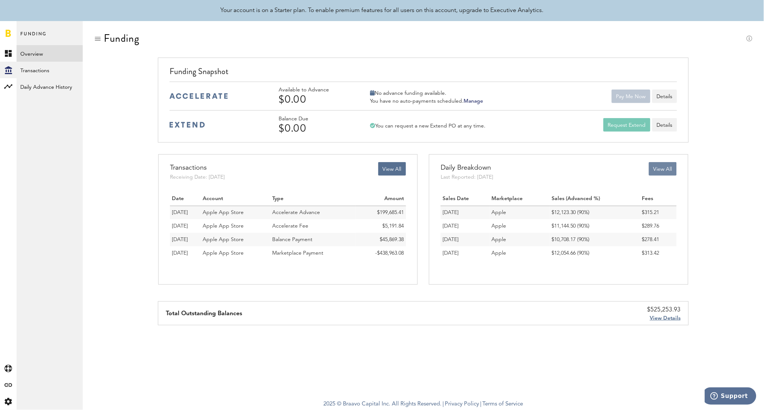  What do you see at coordinates (313, 239) in the screenshot?
I see `td: Balance Payment` at bounding box center [313, 239].